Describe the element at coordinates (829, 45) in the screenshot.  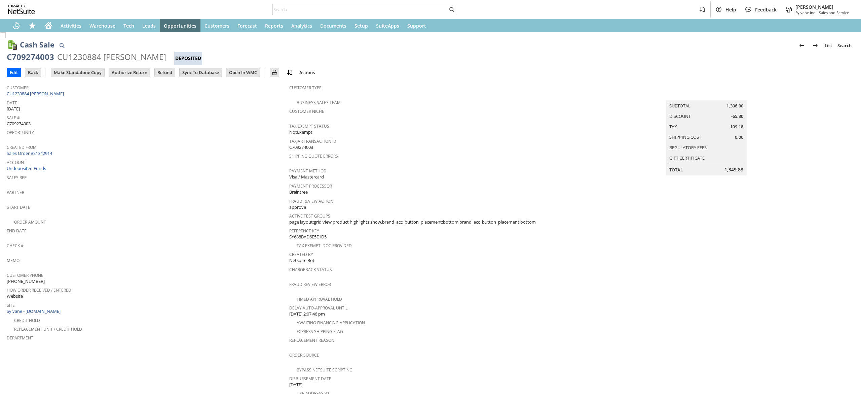
I see `a: List` at that location.